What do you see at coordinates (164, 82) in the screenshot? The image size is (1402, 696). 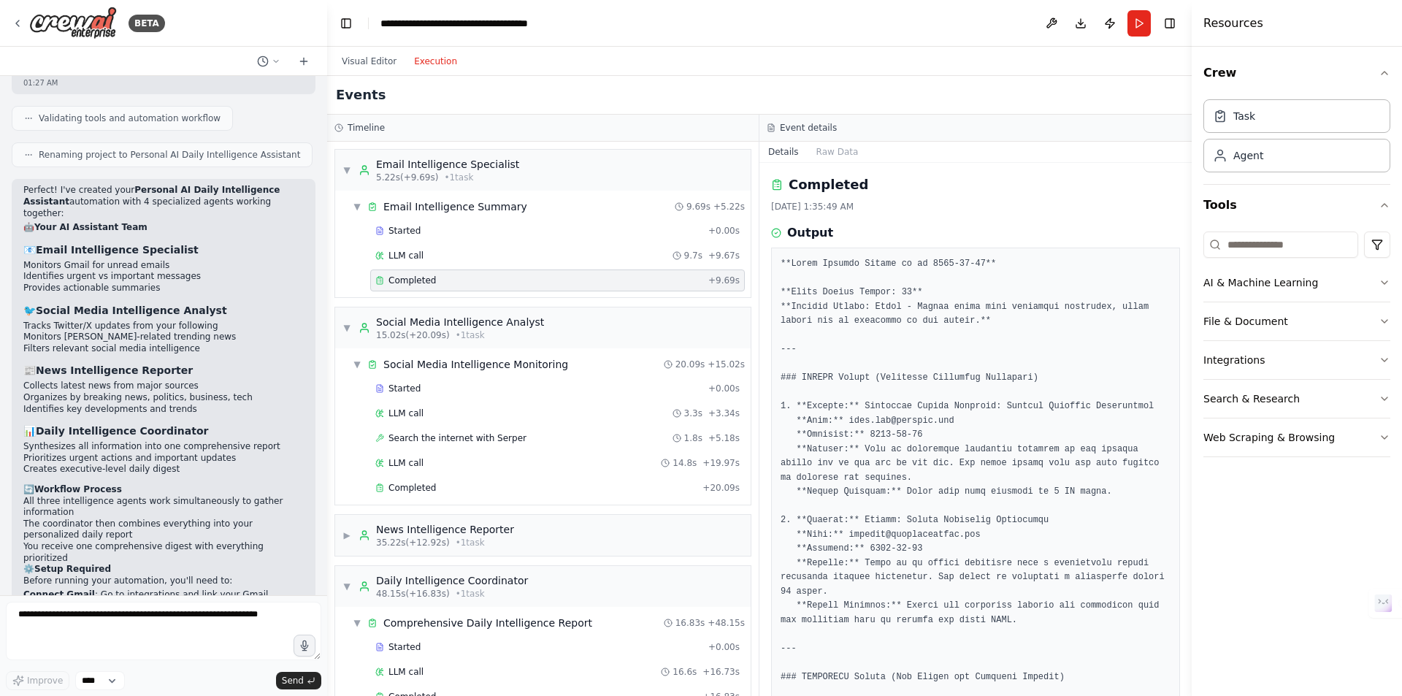 I see `div: 01:27 AM` at bounding box center [164, 82].